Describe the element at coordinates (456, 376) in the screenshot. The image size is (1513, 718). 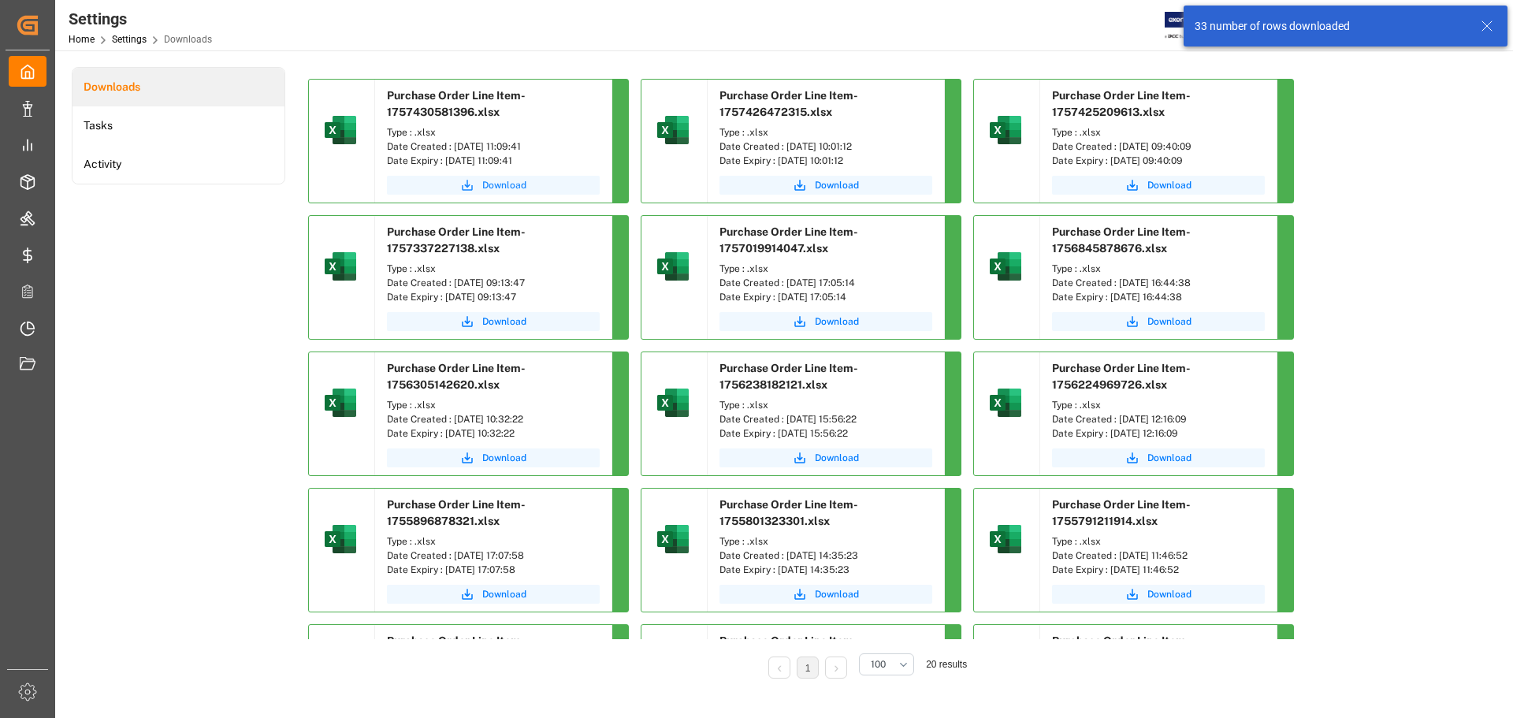
I see `span: Purchase Order Line Item-1756305142620.xlsx` at that location.